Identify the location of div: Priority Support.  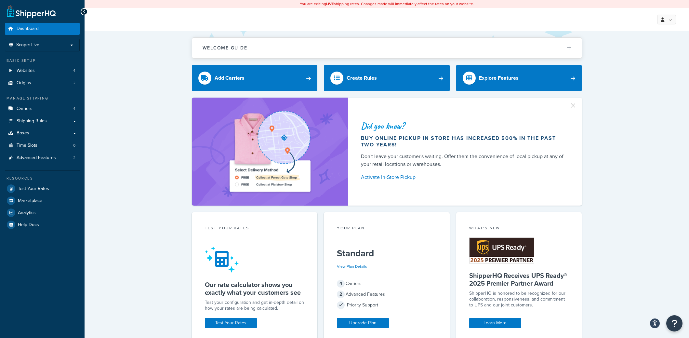
(387, 305).